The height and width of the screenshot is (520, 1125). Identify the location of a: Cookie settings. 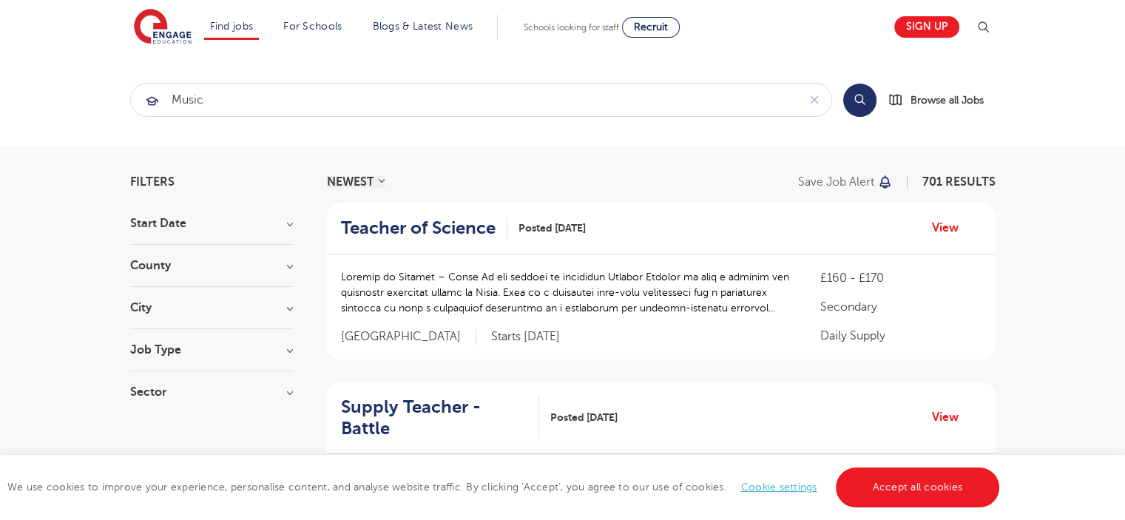
(779, 487).